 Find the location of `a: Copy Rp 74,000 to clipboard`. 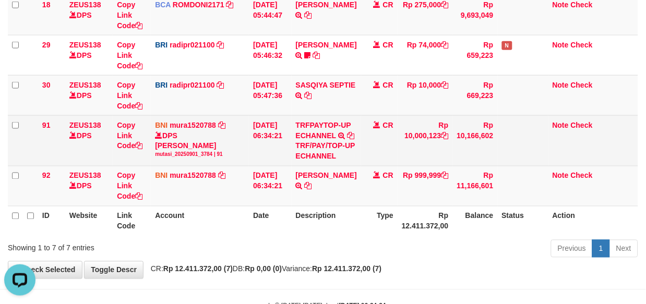

a: Copy Rp 74,000 to clipboard is located at coordinates (445, 45).